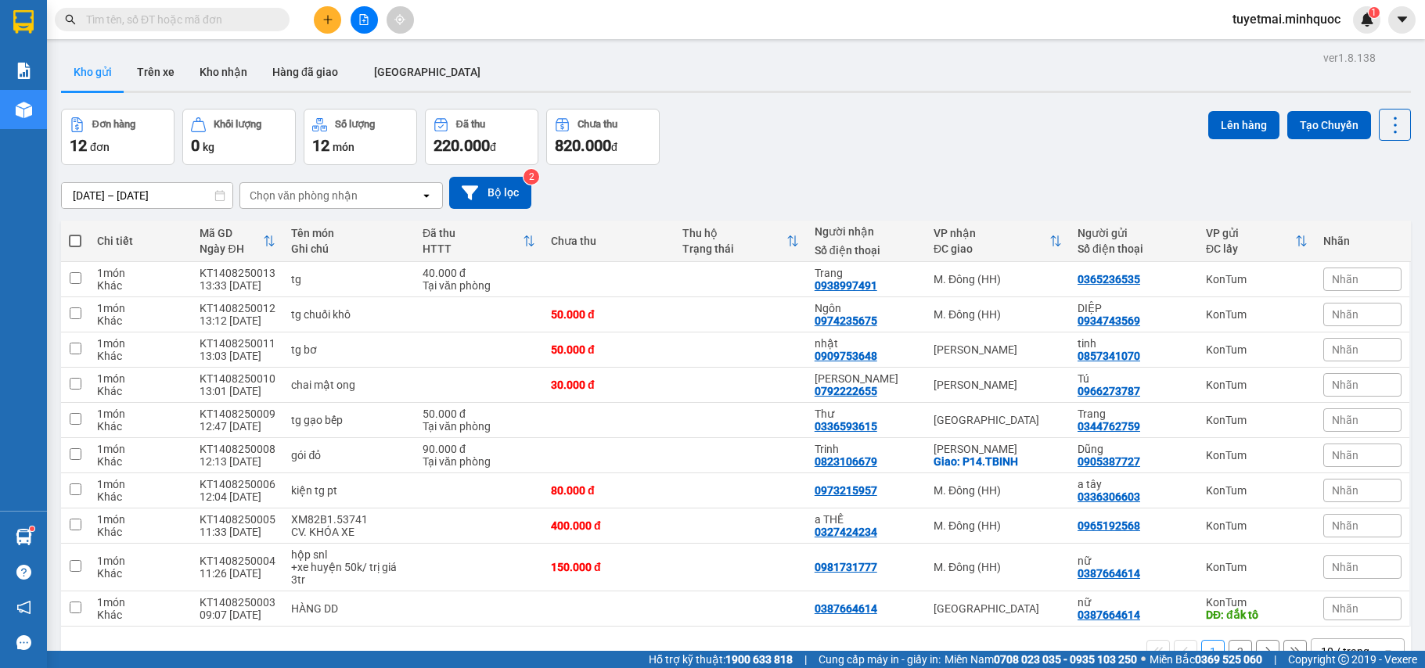 The height and width of the screenshot is (668, 1425). What do you see at coordinates (304, 196) in the screenshot?
I see `div: Chọn văn phòng nhận` at bounding box center [304, 196].